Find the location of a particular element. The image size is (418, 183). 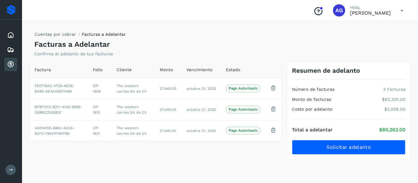

p: Hola, is located at coordinates (371, 7).